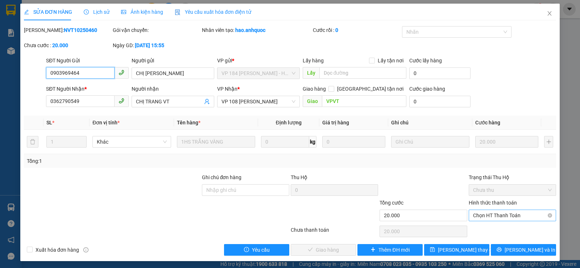  Describe the element at coordinates (391, 202) in the screenshot. I see `span: Tổng cước` at that location.